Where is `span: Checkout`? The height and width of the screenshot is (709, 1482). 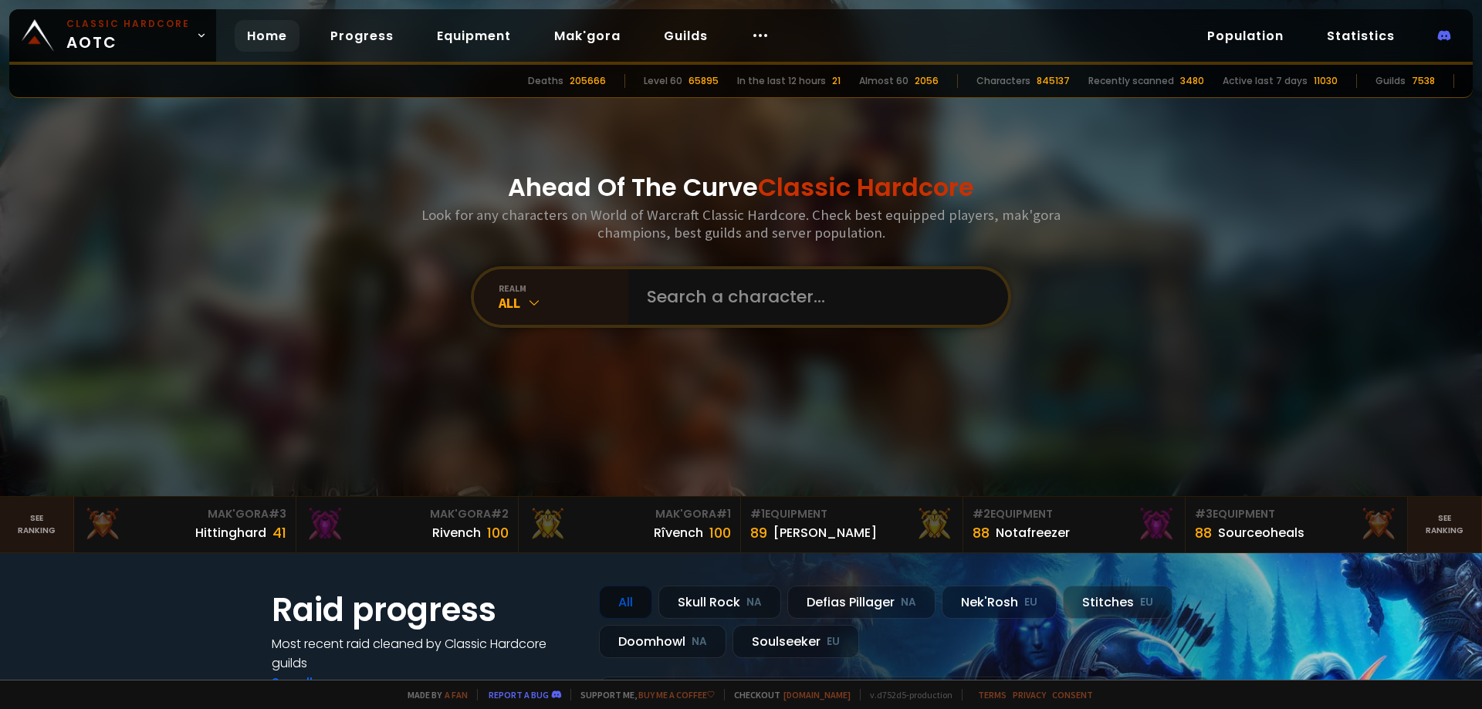 span: Checkout is located at coordinates (787, 695).